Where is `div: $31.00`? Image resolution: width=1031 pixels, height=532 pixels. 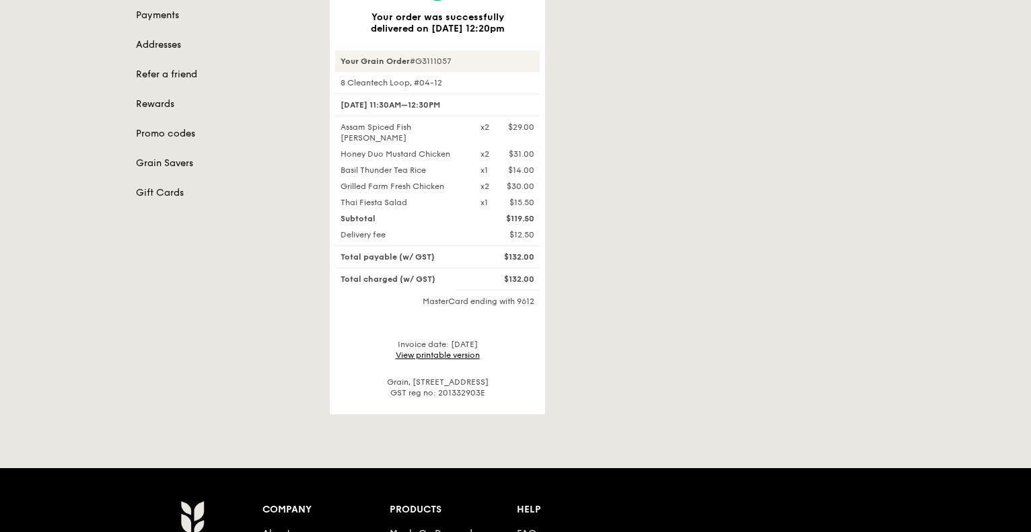 div: $31.00 is located at coordinates (521, 154).